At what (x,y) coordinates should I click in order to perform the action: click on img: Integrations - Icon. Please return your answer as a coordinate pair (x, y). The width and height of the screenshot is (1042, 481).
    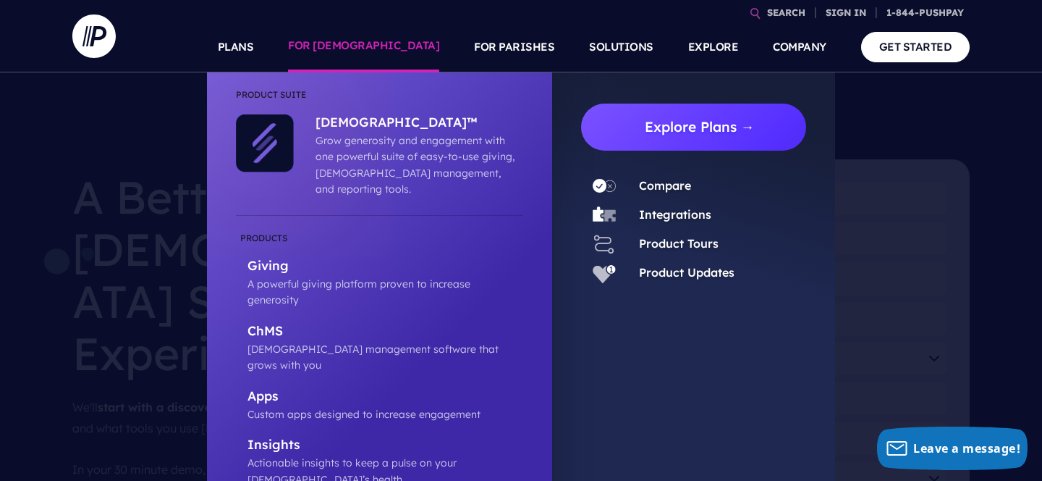
    Looking at the image, I should click on (604, 215).